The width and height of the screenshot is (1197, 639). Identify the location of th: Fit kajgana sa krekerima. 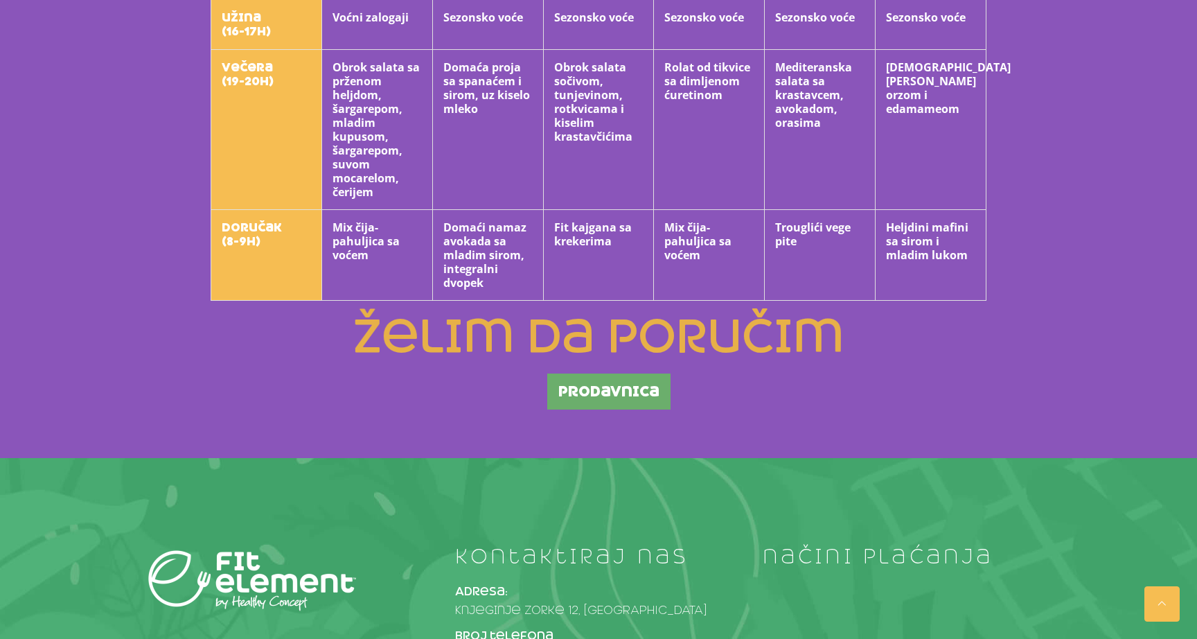
(599, 255).